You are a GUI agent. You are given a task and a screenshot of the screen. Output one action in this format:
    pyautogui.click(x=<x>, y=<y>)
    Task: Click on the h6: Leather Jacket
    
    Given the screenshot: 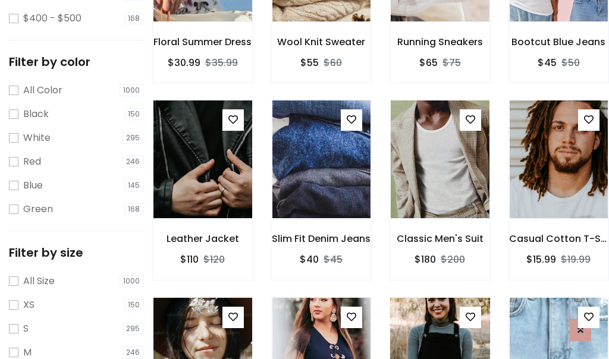 What is the action you would take?
    pyautogui.click(x=203, y=238)
    